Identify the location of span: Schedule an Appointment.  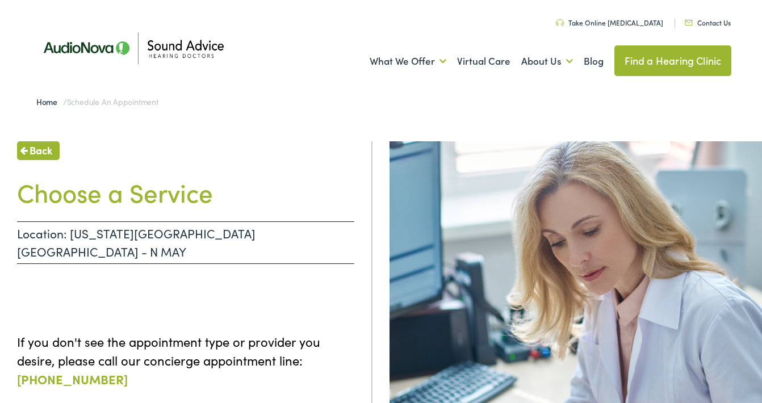
(112, 102).